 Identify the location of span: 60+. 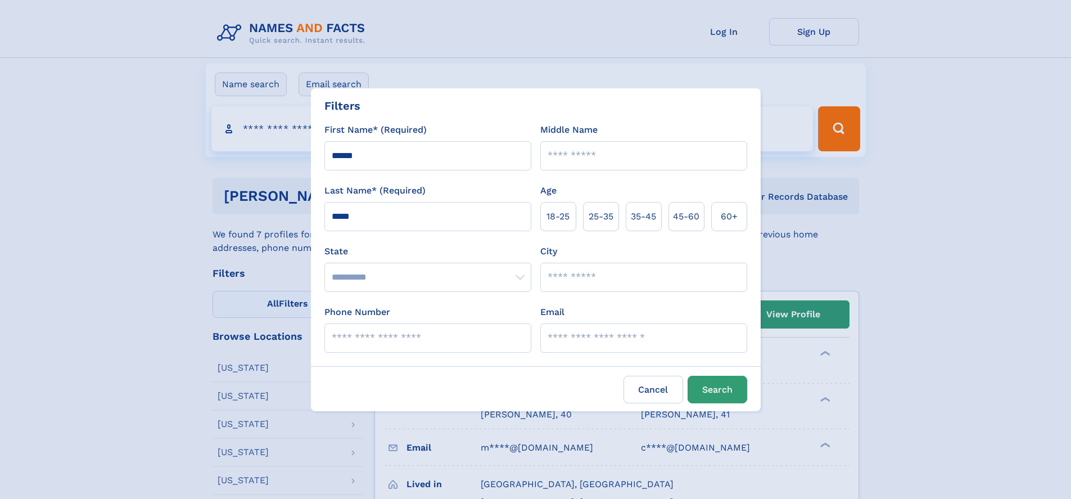
(729, 216).